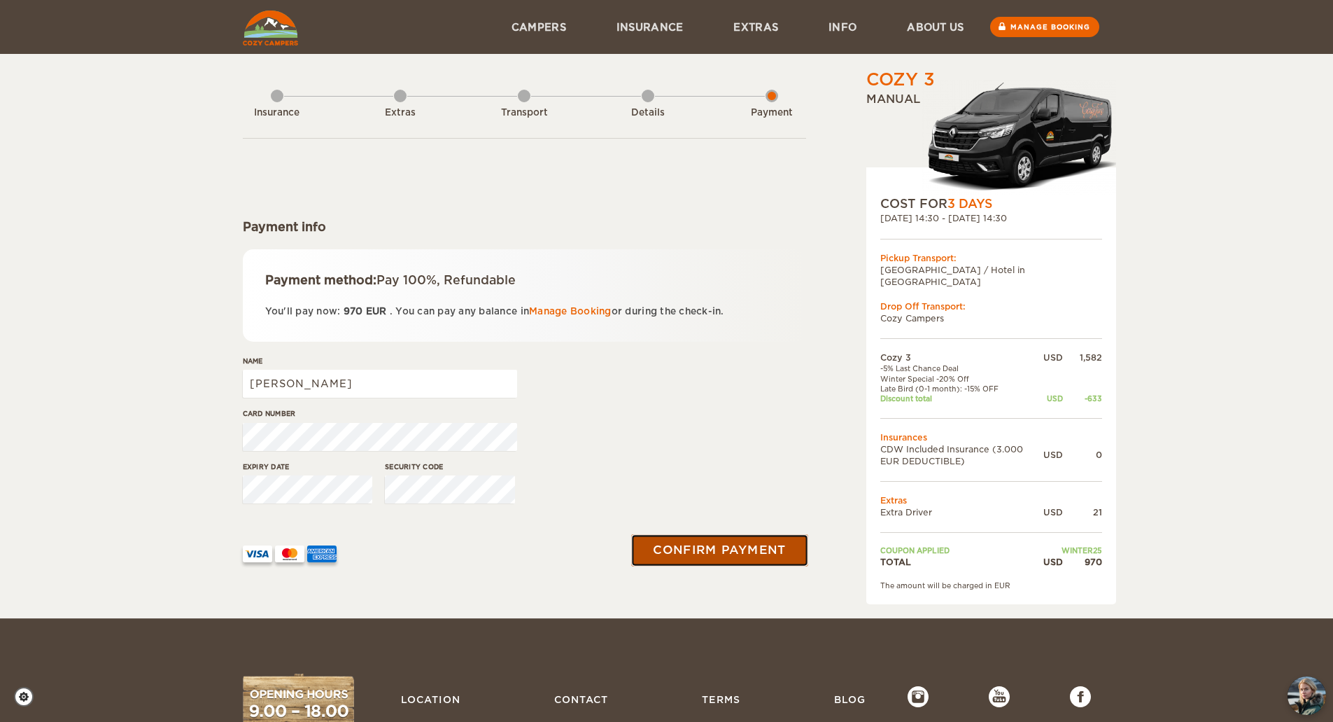 The image size is (1333, 722). What do you see at coordinates (1083, 512) in the screenshot?
I see `div: 21` at bounding box center [1083, 512].